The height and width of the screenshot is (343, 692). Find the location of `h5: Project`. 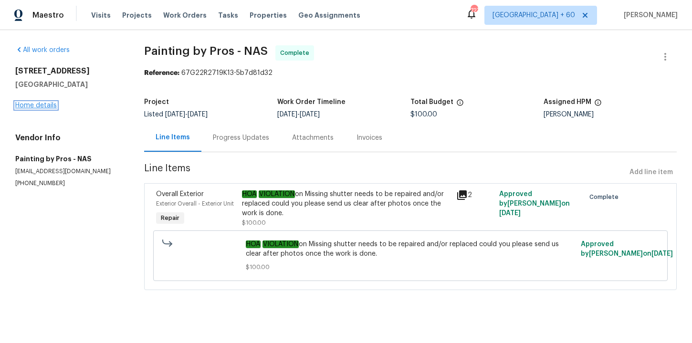

h5: Project is located at coordinates (157, 102).